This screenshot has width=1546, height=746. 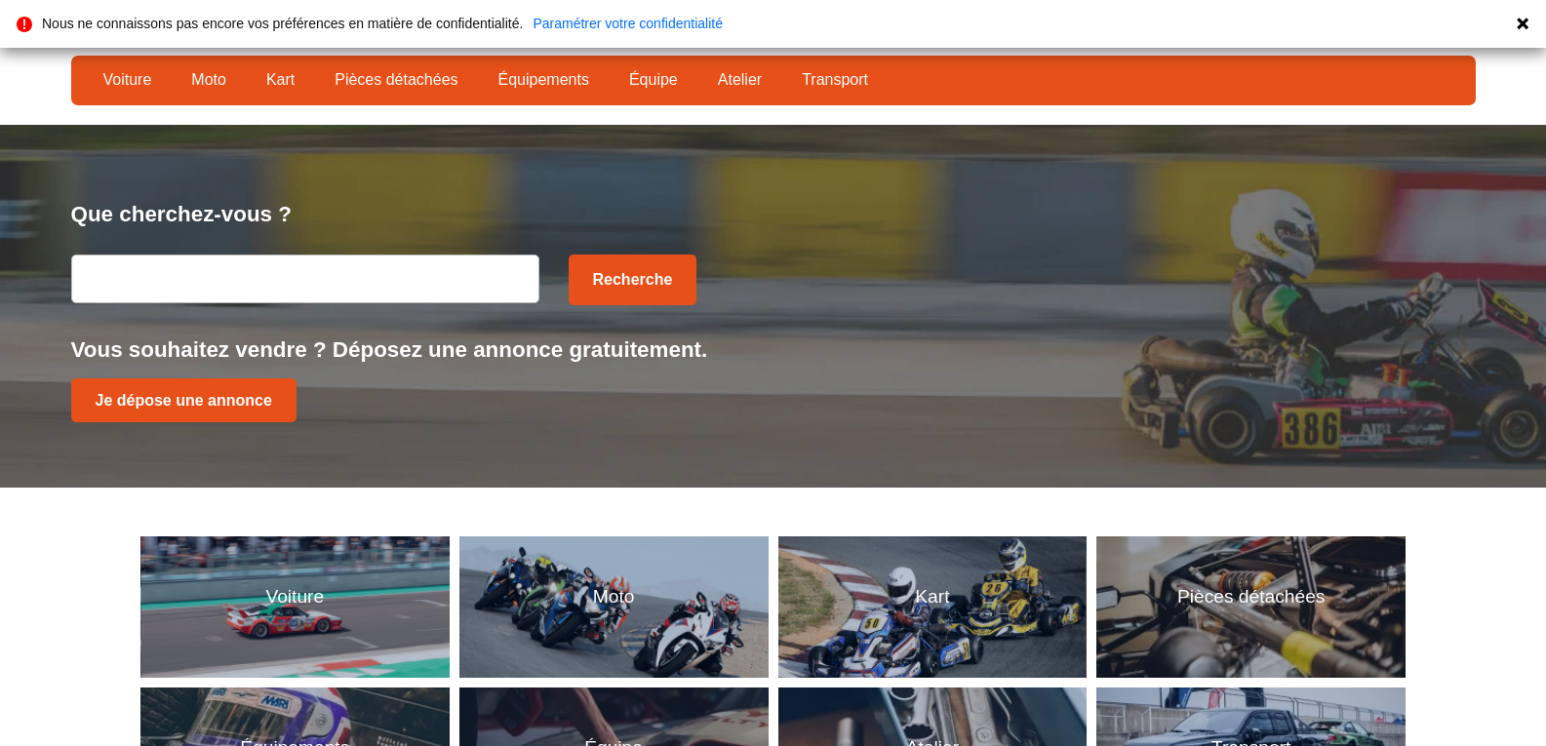 What do you see at coordinates (183, 400) in the screenshot?
I see `a: Je dépose une annonce` at bounding box center [183, 400].